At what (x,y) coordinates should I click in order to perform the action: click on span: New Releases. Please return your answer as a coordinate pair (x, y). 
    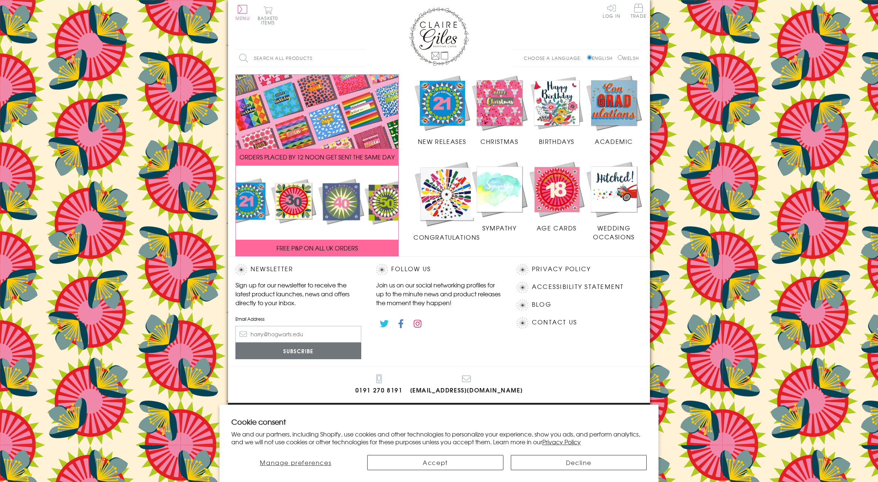
    Looking at the image, I should click on (442, 141).